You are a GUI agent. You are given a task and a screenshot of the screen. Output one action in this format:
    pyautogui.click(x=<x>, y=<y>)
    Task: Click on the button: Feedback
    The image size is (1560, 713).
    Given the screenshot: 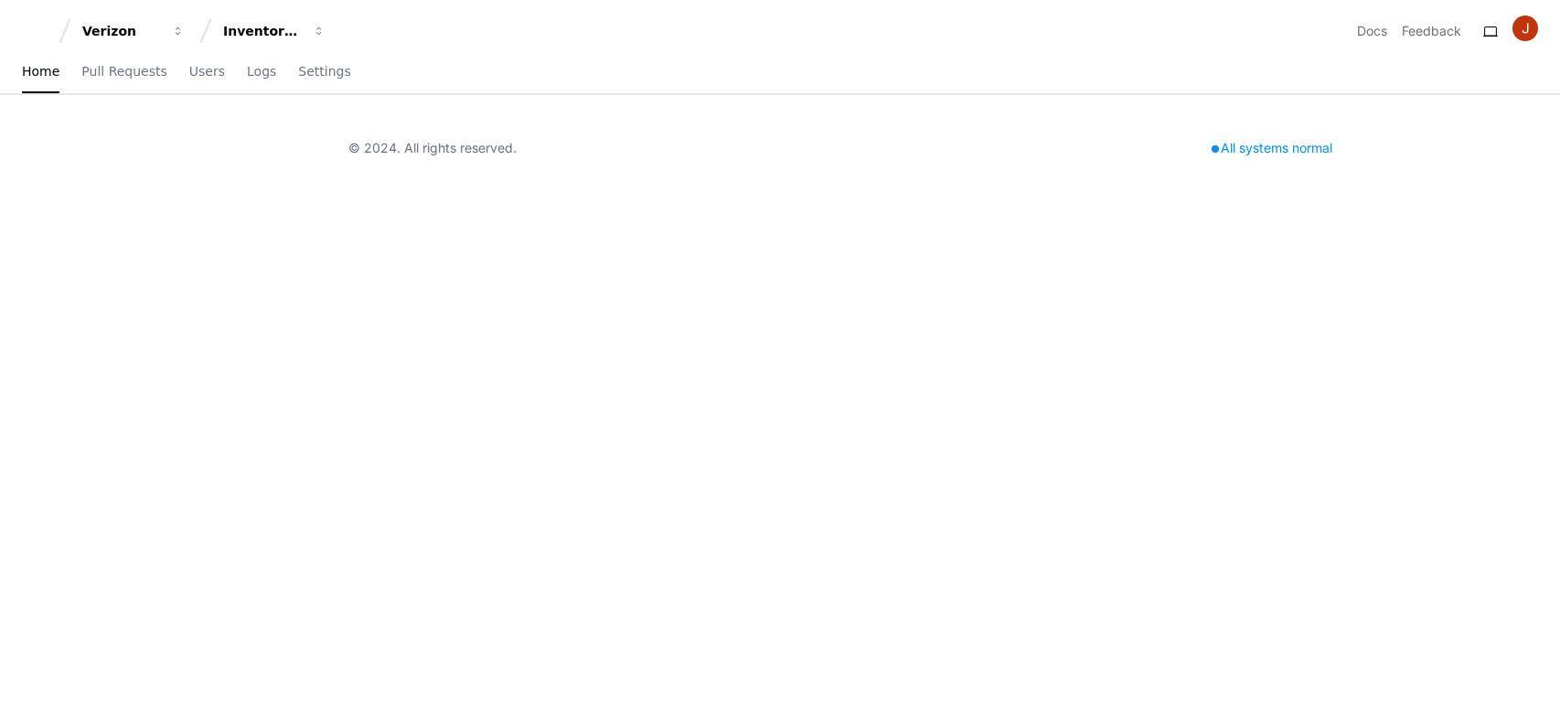 What is the action you would take?
    pyautogui.click(x=1431, y=31)
    